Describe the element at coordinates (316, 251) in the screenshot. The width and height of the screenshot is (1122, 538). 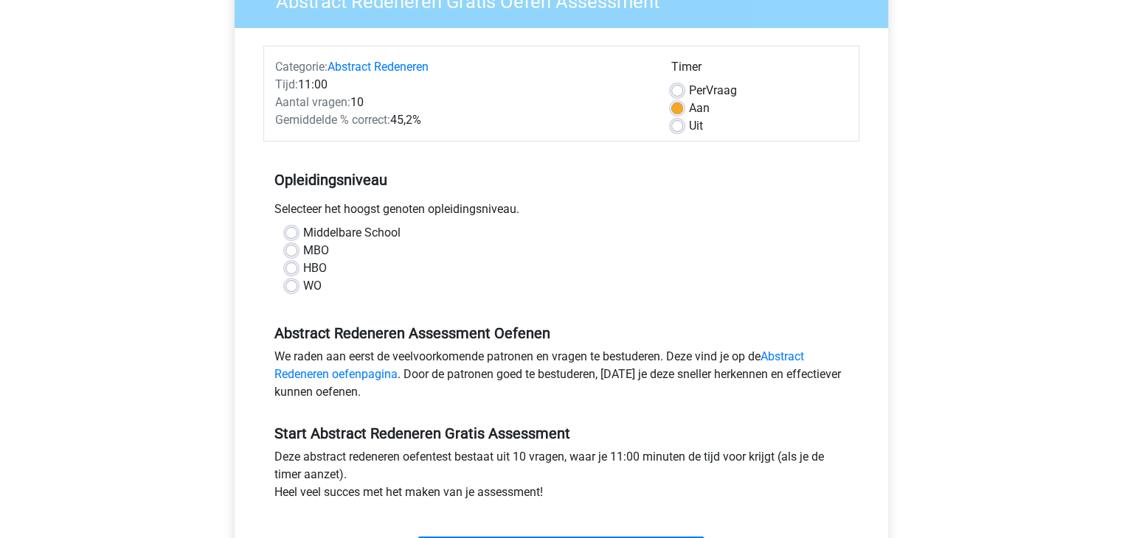
I see `label: MBO` at that location.